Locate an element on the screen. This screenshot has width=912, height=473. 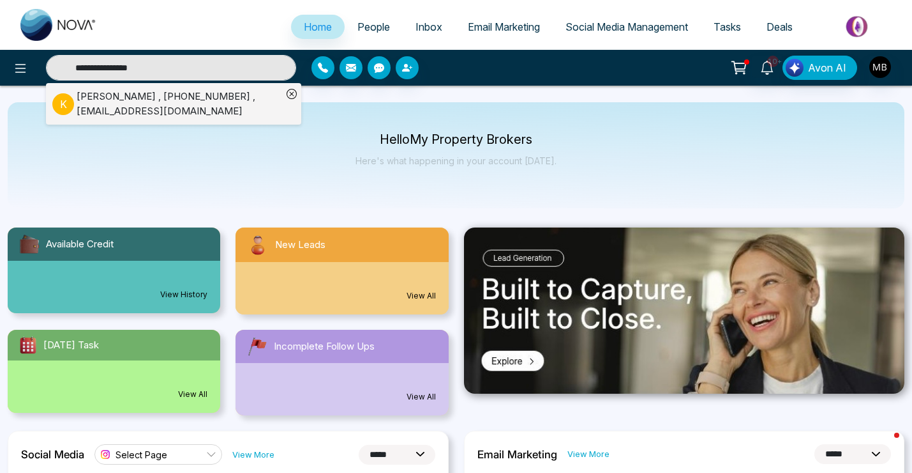
h2: Social Media is located at coordinates (52, 454).